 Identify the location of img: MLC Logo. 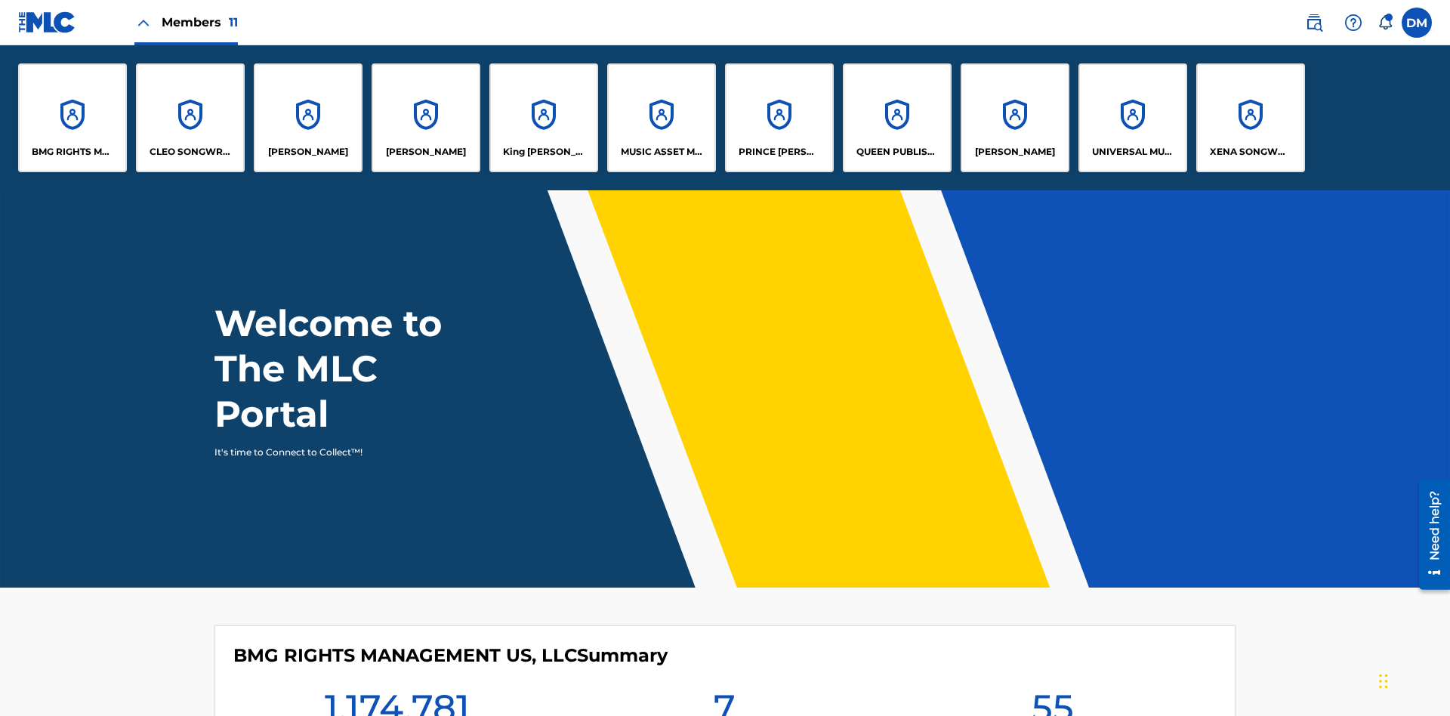
(47, 22).